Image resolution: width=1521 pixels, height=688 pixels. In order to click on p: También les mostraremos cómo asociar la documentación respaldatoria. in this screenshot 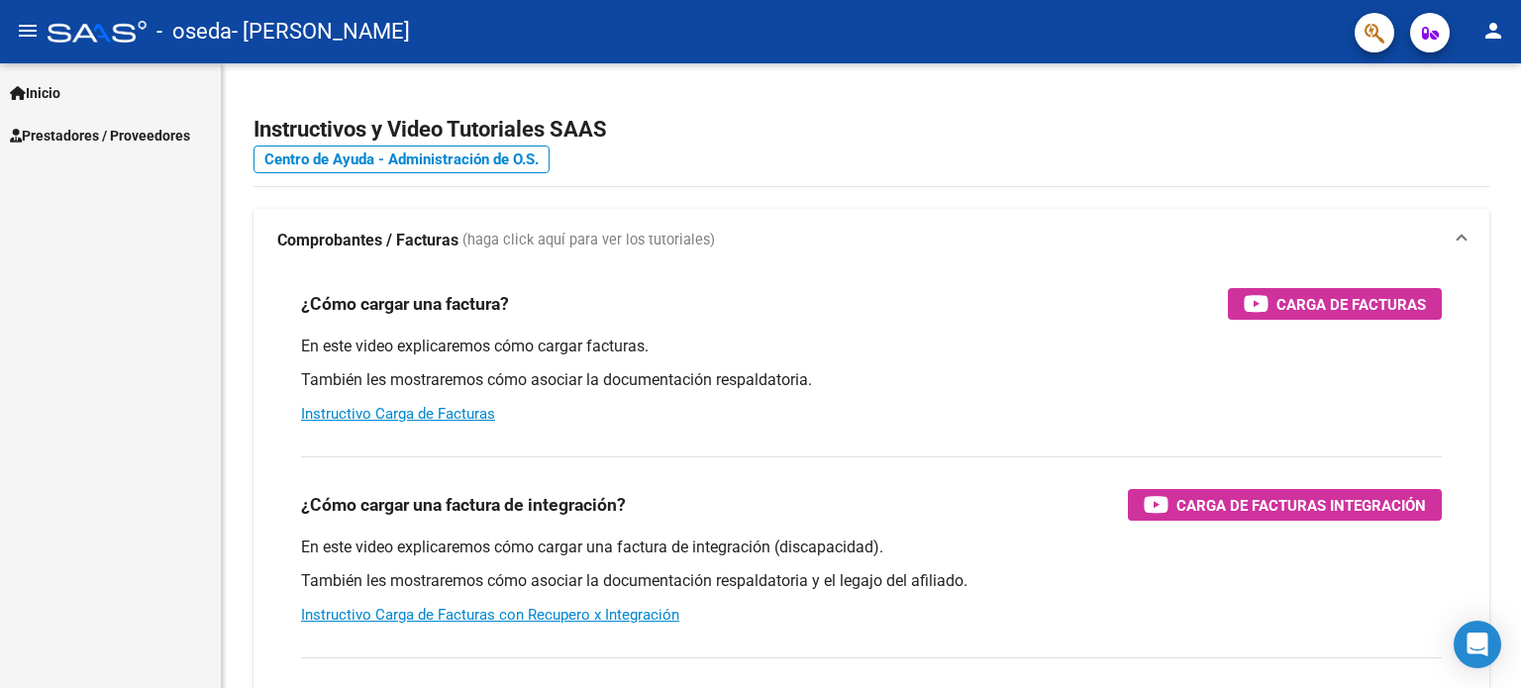, I will do `click(872, 380)`.